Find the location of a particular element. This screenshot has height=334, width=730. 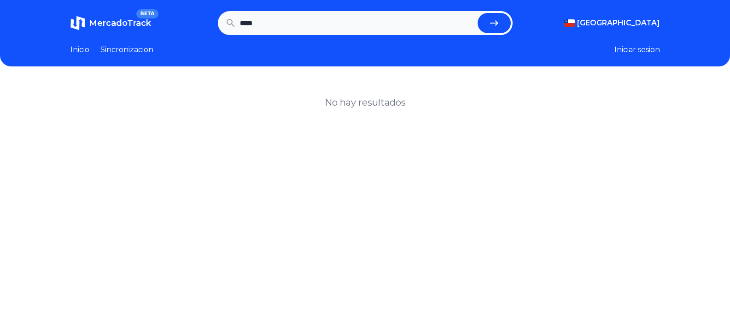

button: Iniciar sesion is located at coordinates (637, 50).